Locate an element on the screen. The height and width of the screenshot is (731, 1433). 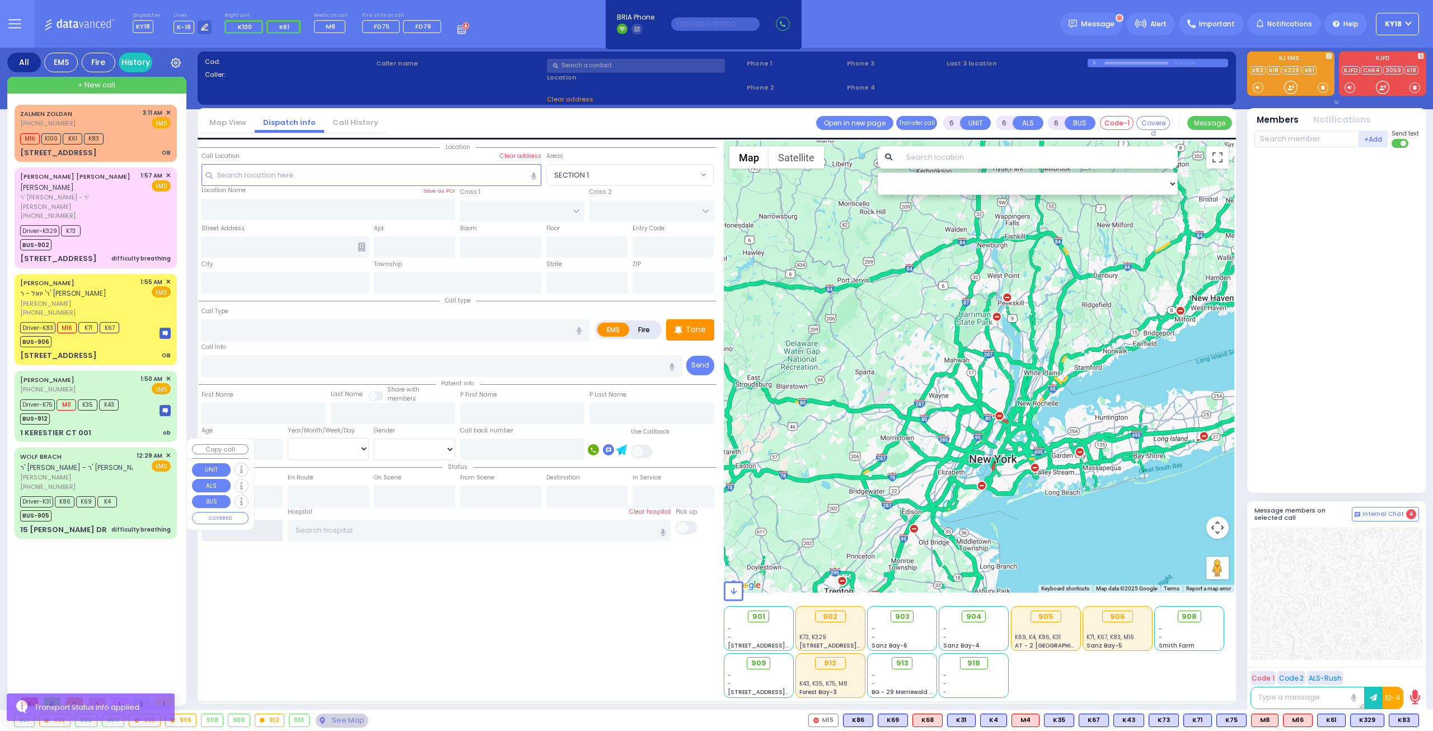
div: K35 is located at coordinates (1059, 720).